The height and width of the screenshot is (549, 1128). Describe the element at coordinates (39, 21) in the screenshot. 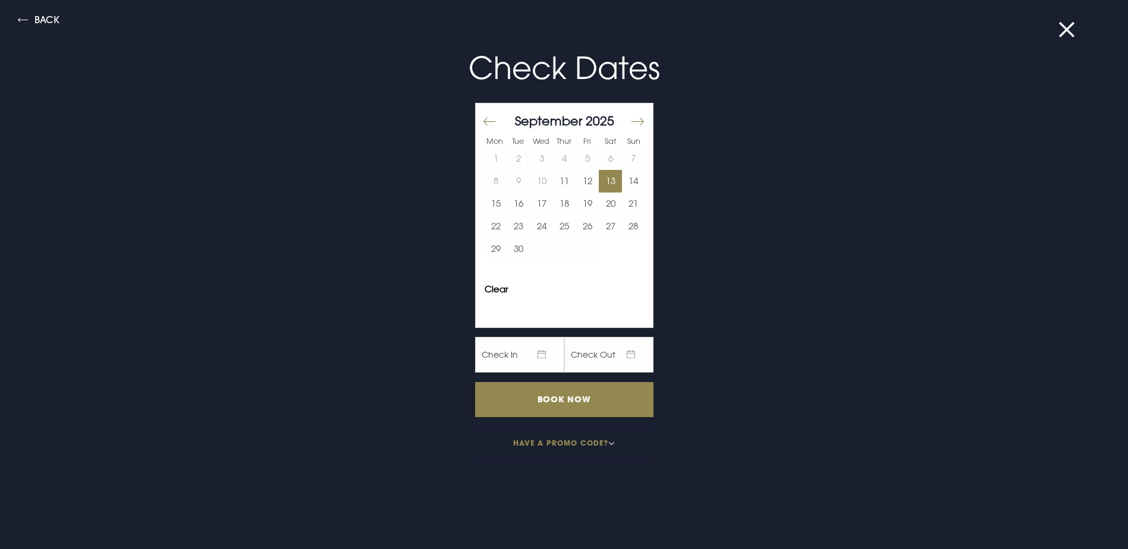

I see `button: Back` at that location.